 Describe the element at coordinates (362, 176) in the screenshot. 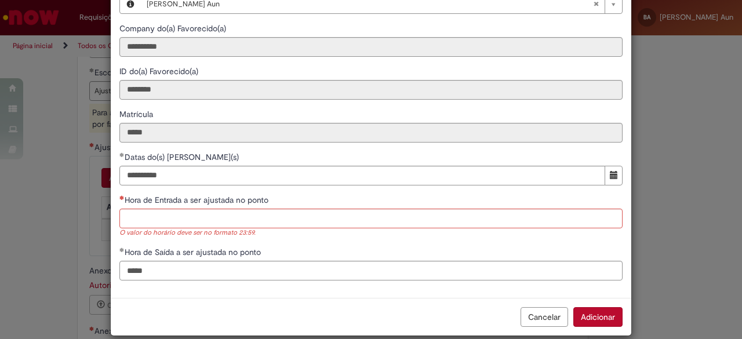

I see `input: Datas do(s) Ajuste(s) 28 August 2025 Thursday` at that location.